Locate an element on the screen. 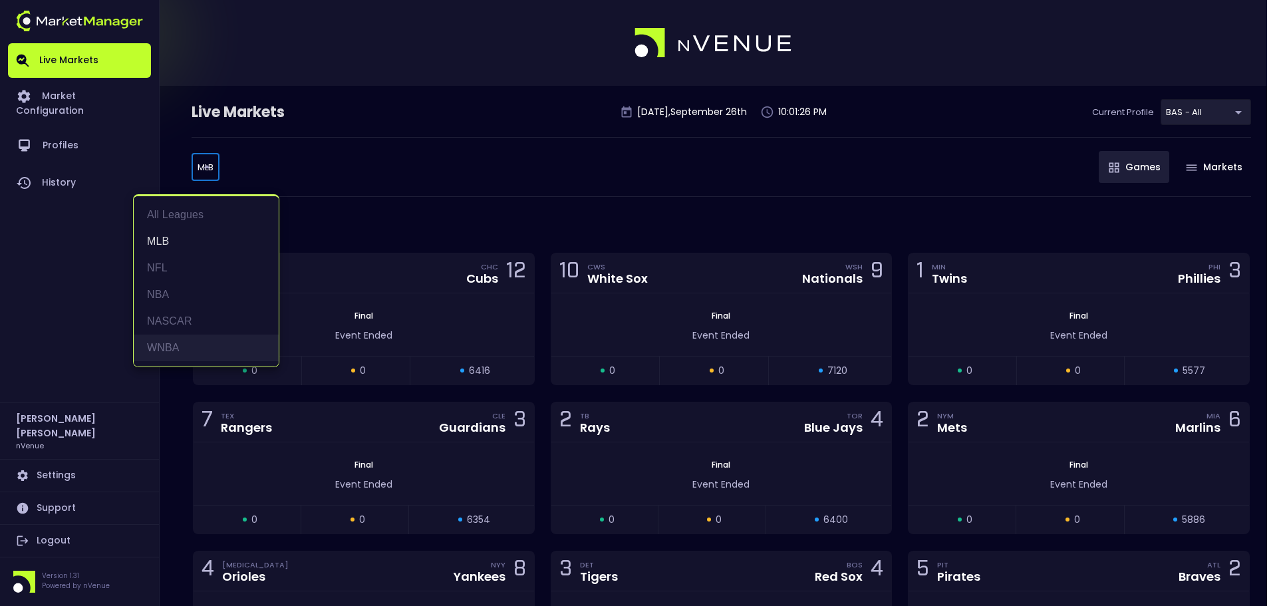 This screenshot has width=1277, height=606. li: WNBA is located at coordinates (206, 348).